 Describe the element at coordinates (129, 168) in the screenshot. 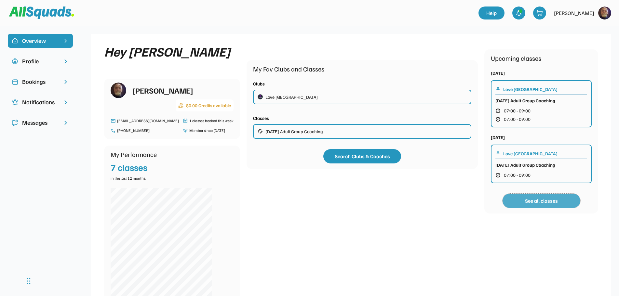

I see `div: 7 classes` at that location.